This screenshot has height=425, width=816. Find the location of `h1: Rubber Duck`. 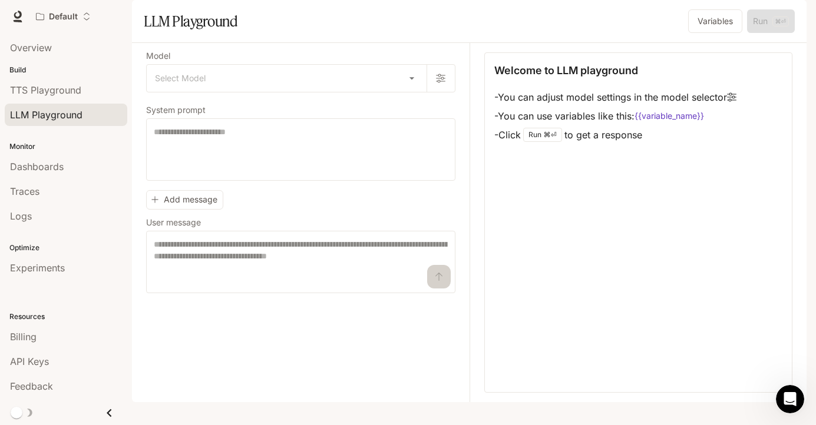

h1: Rubber Duck is located at coordinates (87, 15).